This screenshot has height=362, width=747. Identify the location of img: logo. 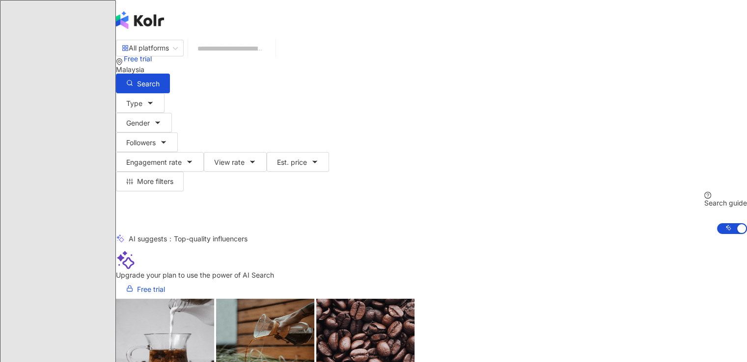
(140, 20).